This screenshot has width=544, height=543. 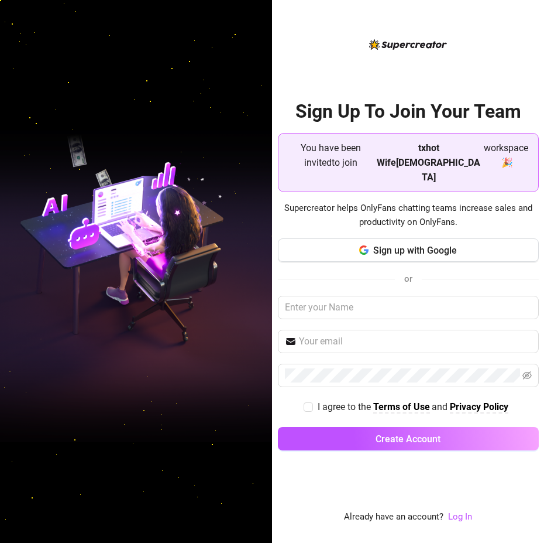 What do you see at coordinates (409, 279) in the screenshot?
I see `span: or` at bounding box center [409, 279].